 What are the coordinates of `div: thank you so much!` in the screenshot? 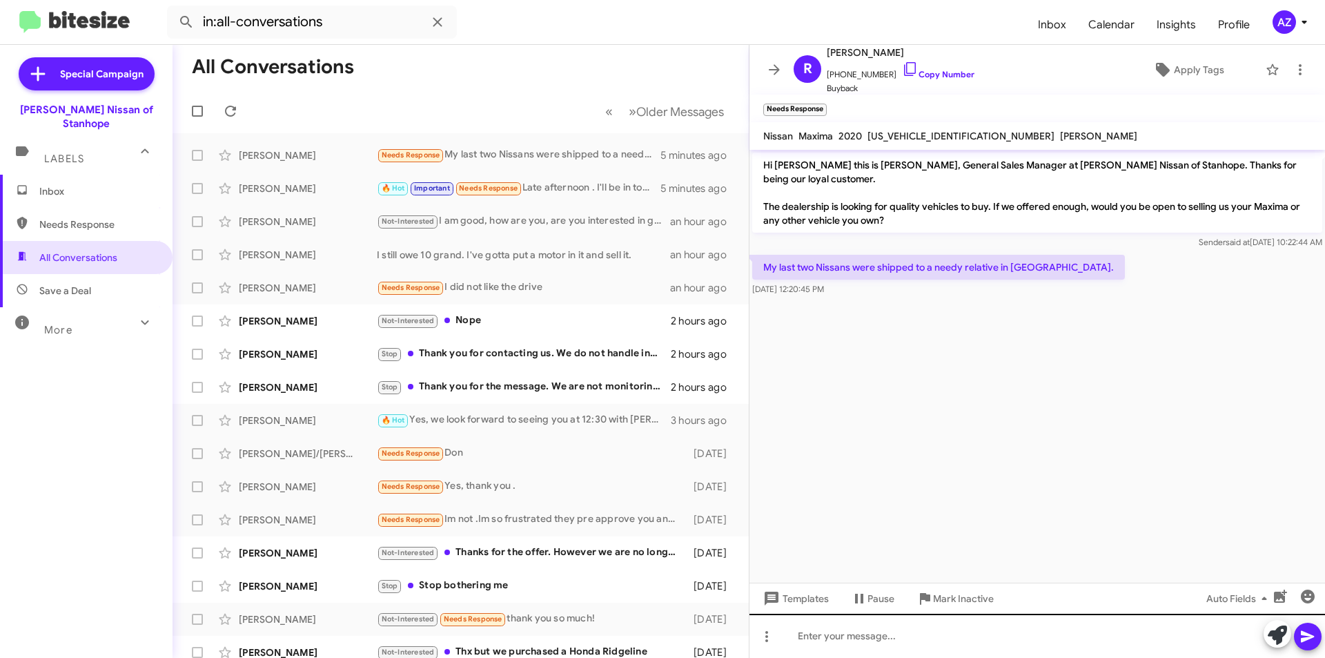 It's located at (531, 618).